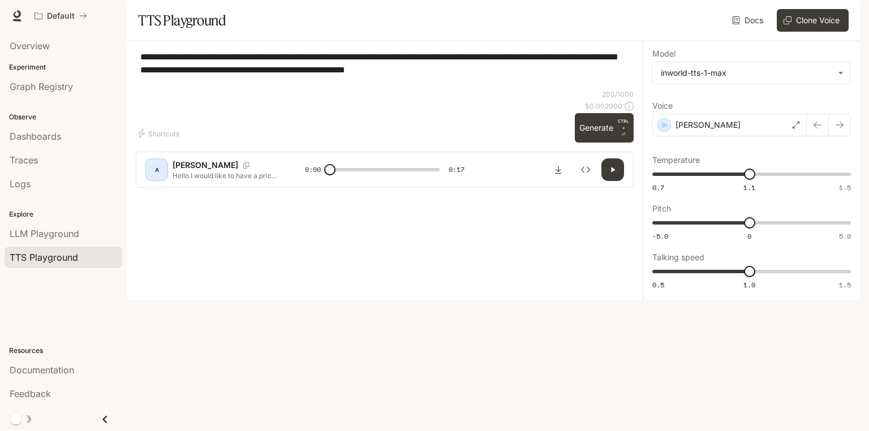 This screenshot has height=431, width=869. I want to click on p: CTRL +, so click(623, 124).